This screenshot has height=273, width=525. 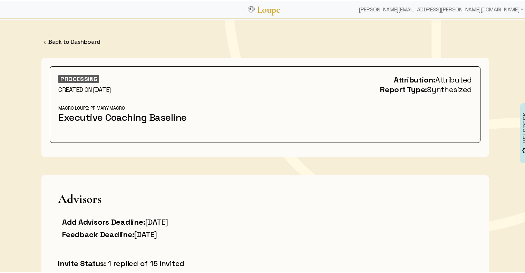 I want to click on a: Back to Dashboard, so click(x=74, y=40).